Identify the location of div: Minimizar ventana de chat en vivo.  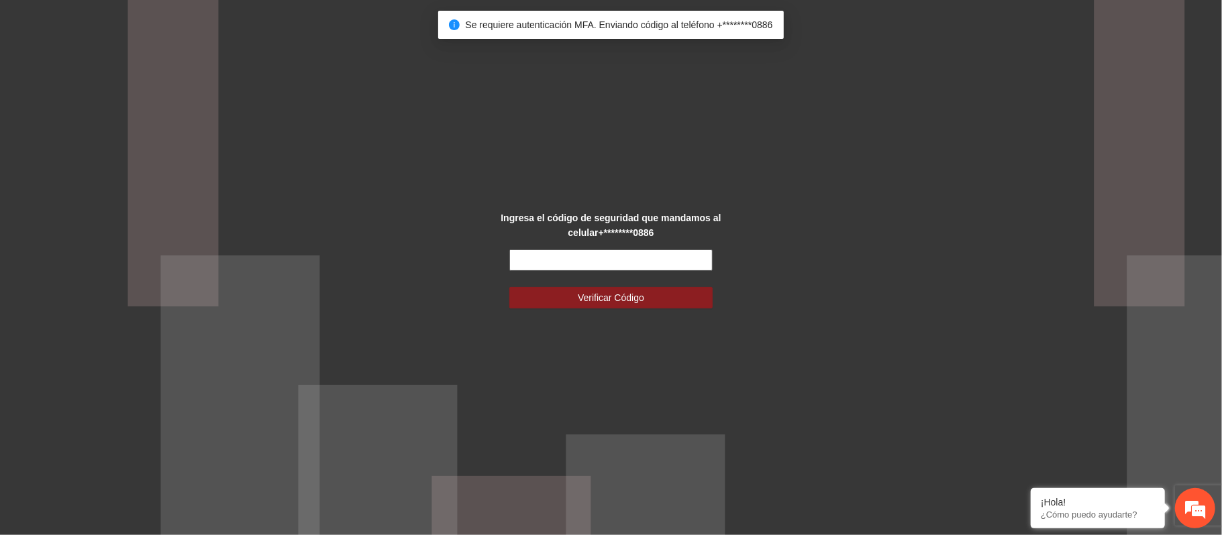
(236, 23).